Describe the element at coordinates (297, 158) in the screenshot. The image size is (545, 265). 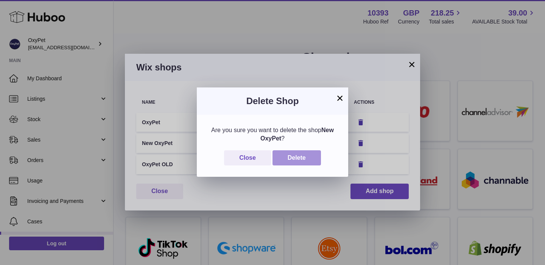
I see `button: Delete` at that location.